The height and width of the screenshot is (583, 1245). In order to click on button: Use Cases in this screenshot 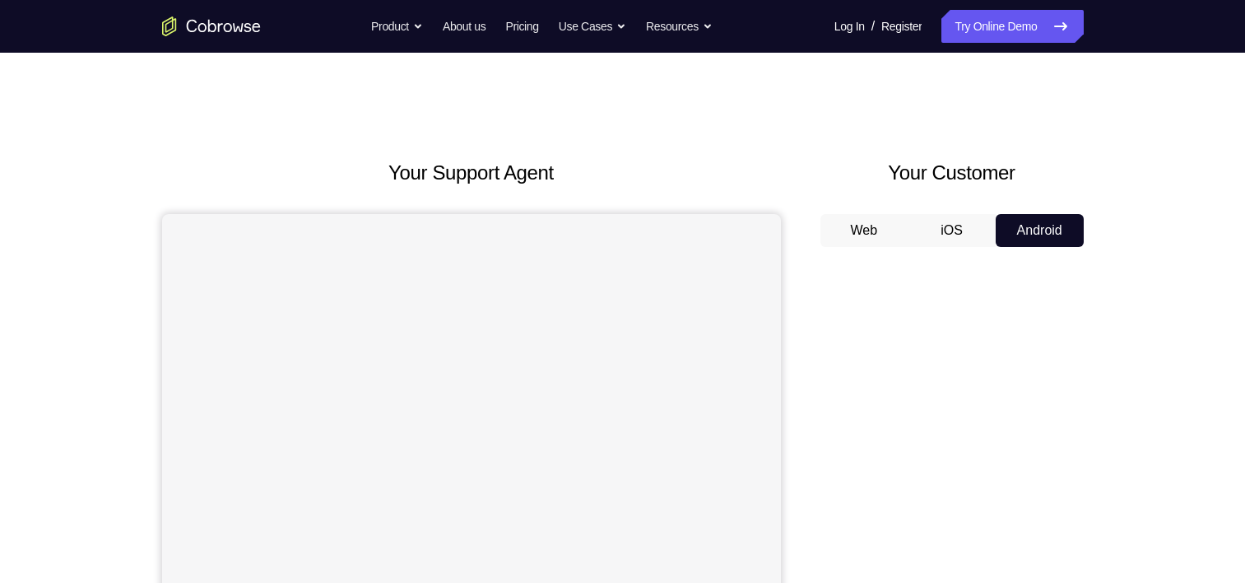, I will do `click(593, 26)`.